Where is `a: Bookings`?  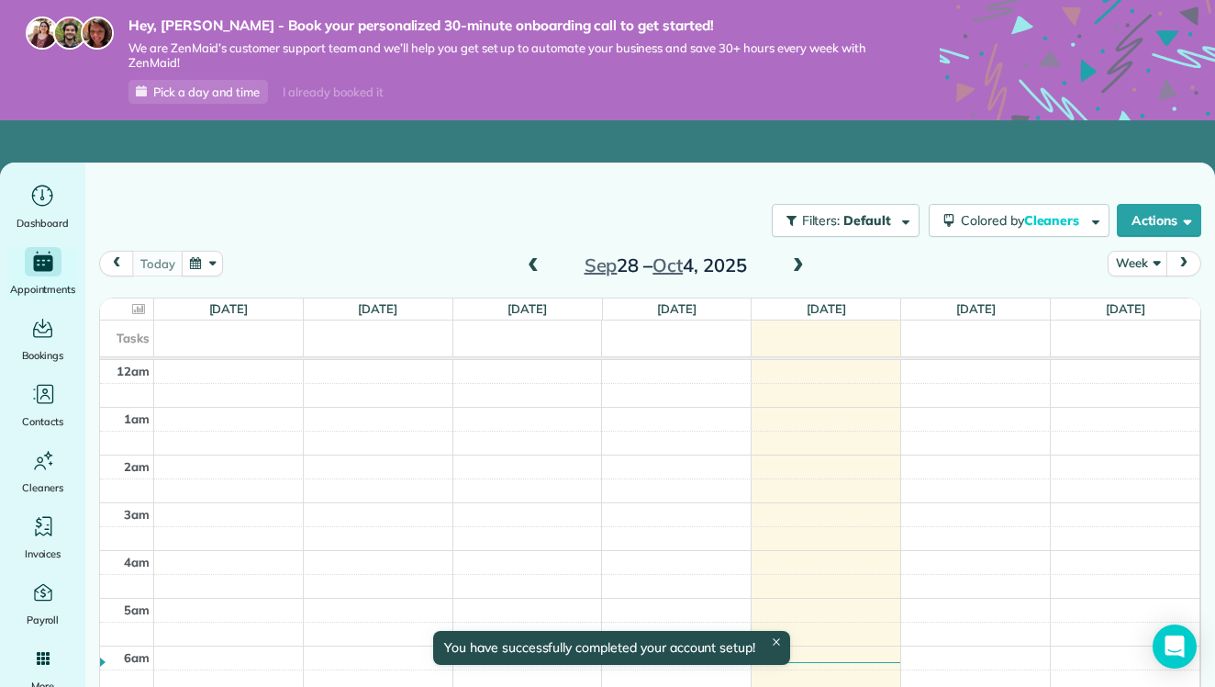
a: Bookings is located at coordinates (42, 339).